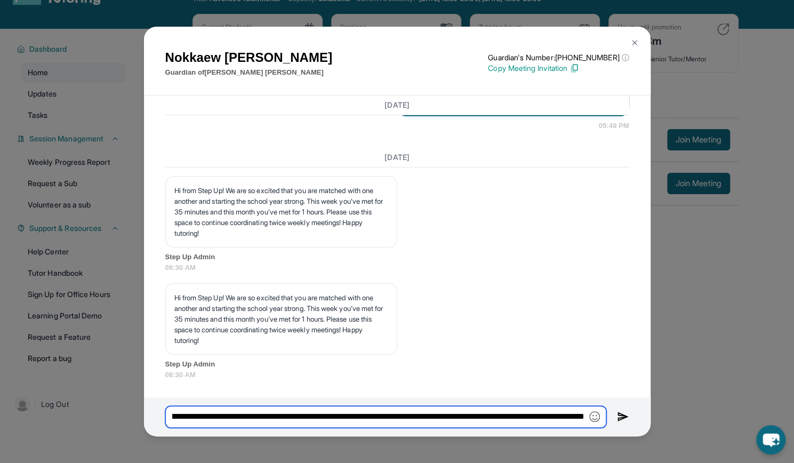  I want to click on span: 05:49 PM, so click(614, 126).